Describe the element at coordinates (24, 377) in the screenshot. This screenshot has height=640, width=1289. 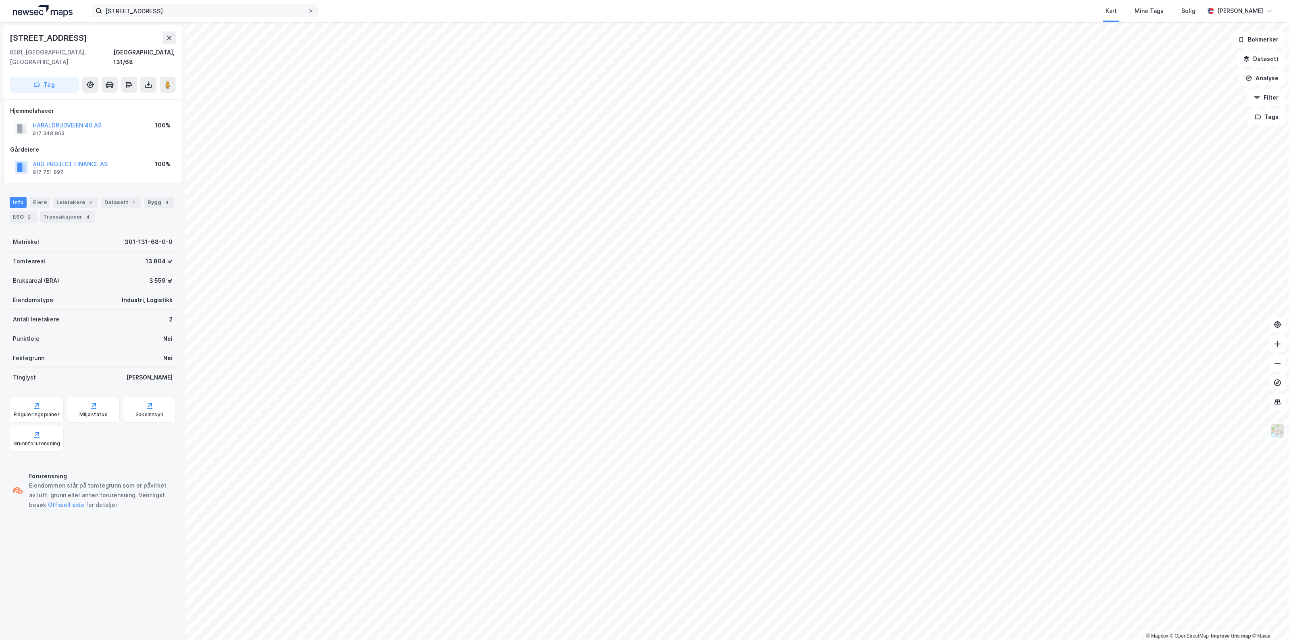
I see `div: Tinglyst` at that location.